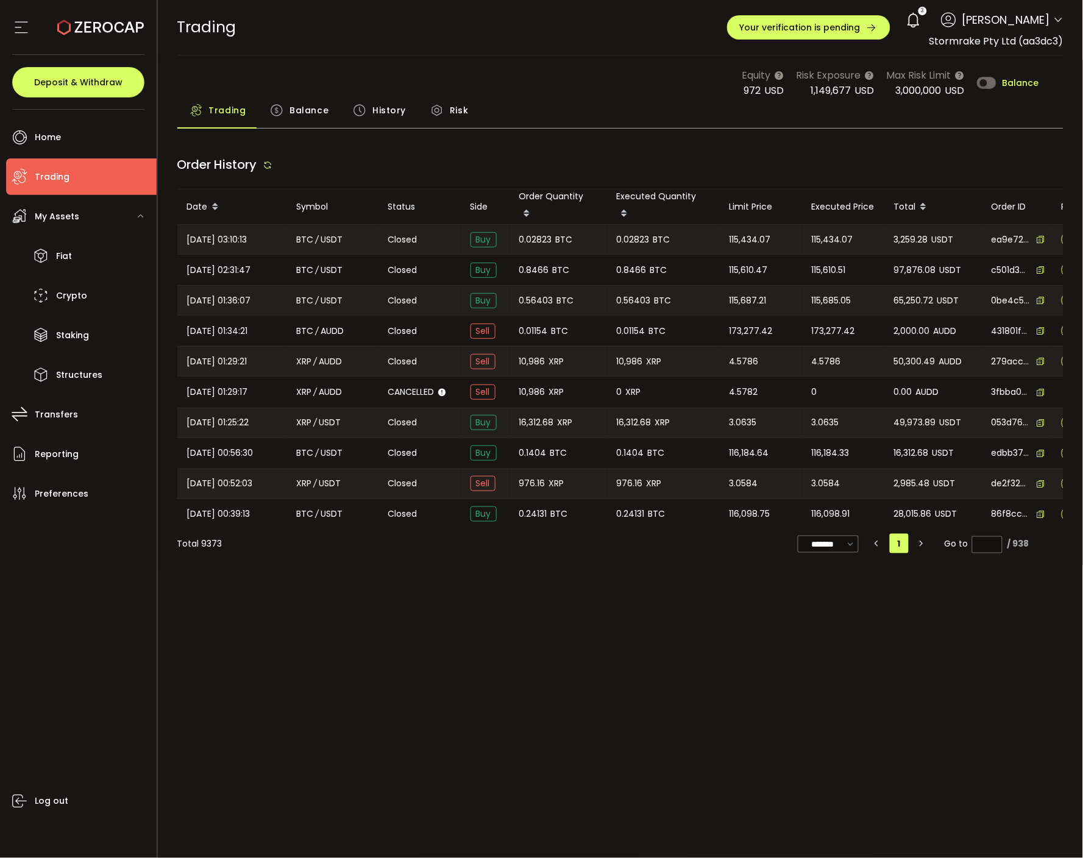 The height and width of the screenshot is (858, 1083). Describe the element at coordinates (826, 483) in the screenshot. I see `span: 3.0584` at that location.